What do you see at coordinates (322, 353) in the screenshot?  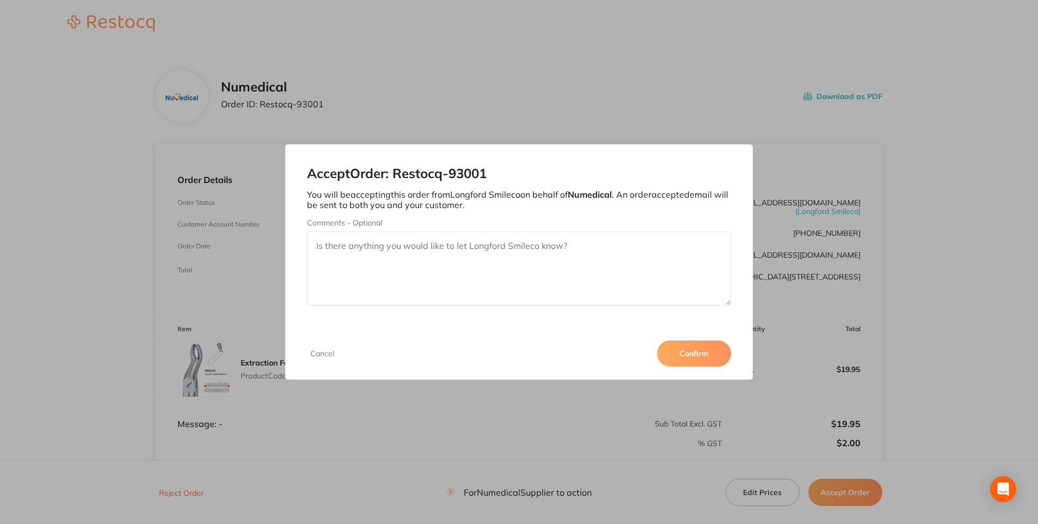 I see `button: Cancel` at bounding box center [322, 353].